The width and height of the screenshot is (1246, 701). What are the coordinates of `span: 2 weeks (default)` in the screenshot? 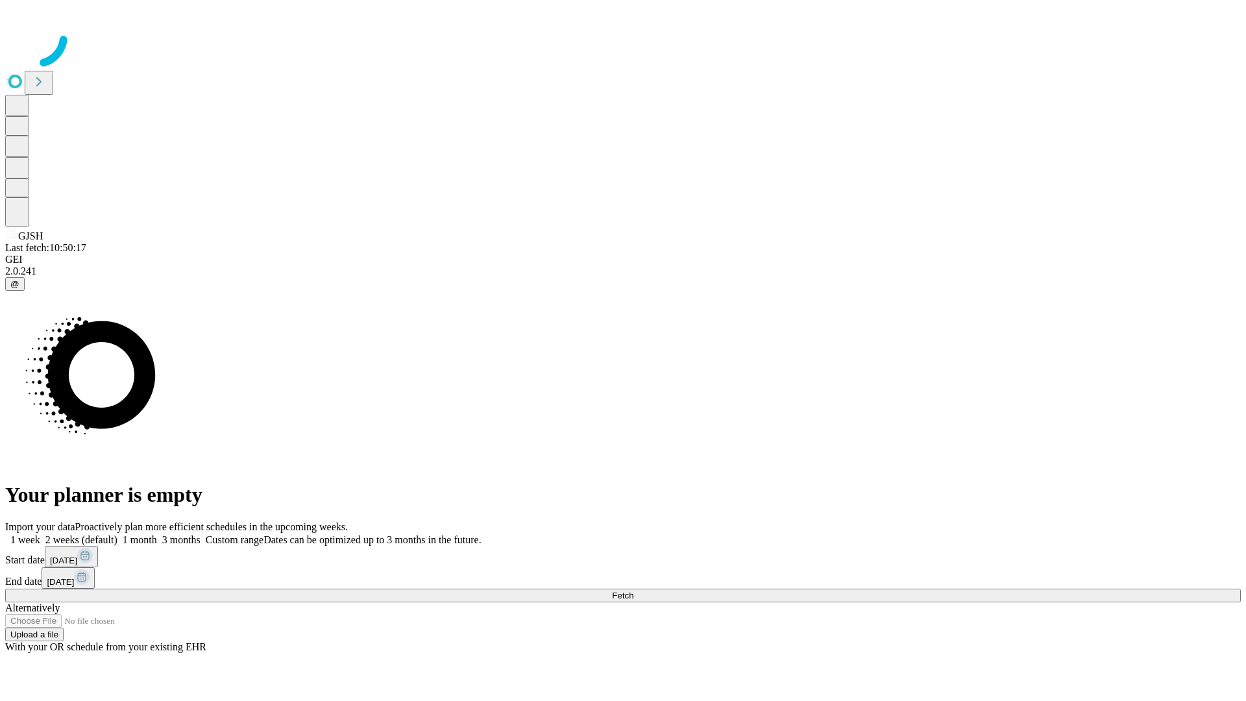 It's located at (81, 539).